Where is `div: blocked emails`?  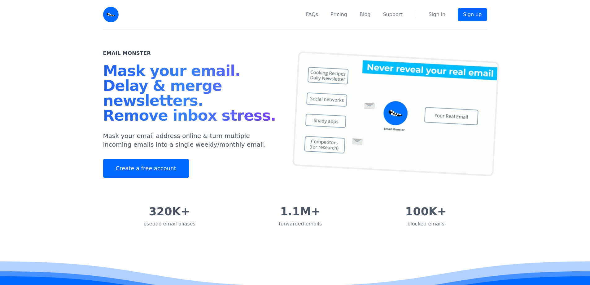 div: blocked emails is located at coordinates (426, 224).